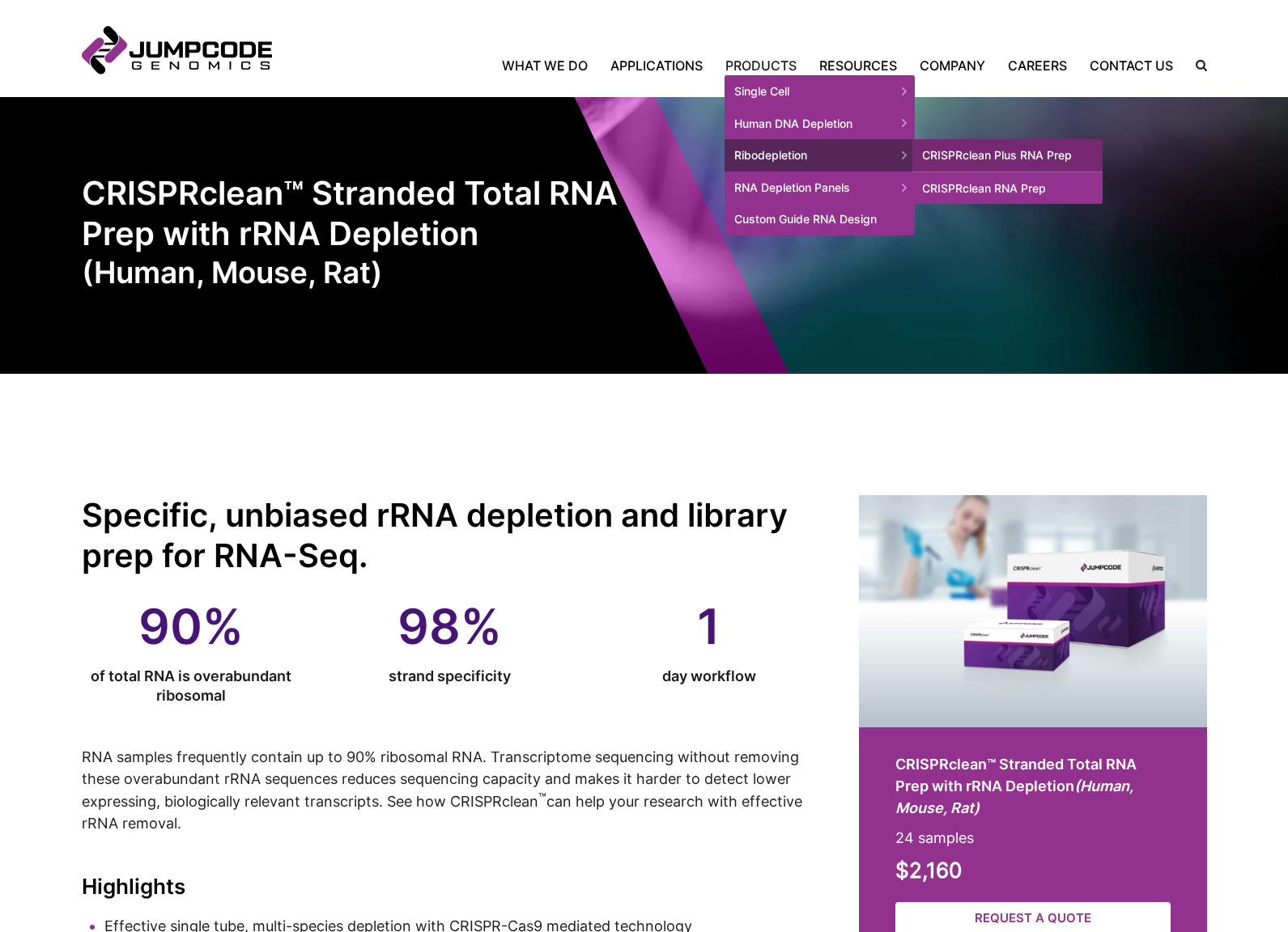 This screenshot has width=1288, height=932. I want to click on span: RNA Depletion Panels, so click(819, 188).